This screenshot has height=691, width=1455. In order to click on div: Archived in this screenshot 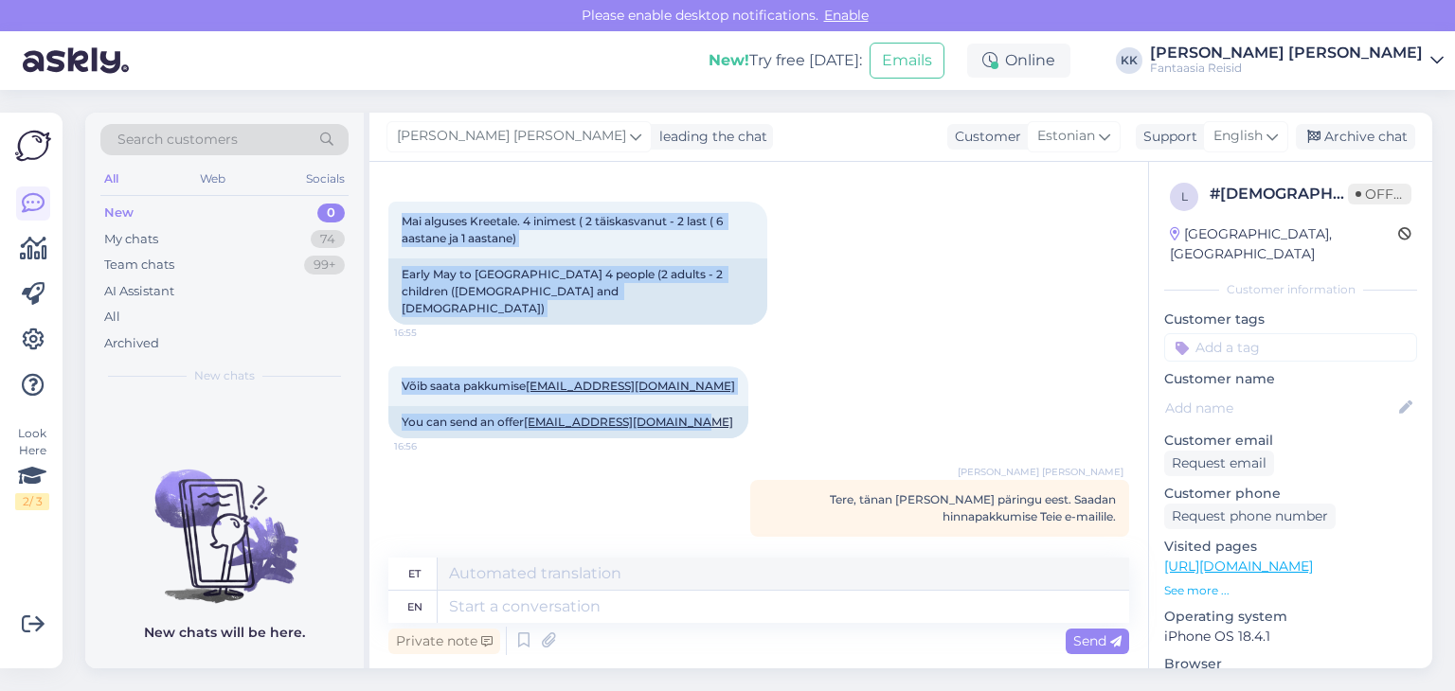, I will do `click(132, 344)`.